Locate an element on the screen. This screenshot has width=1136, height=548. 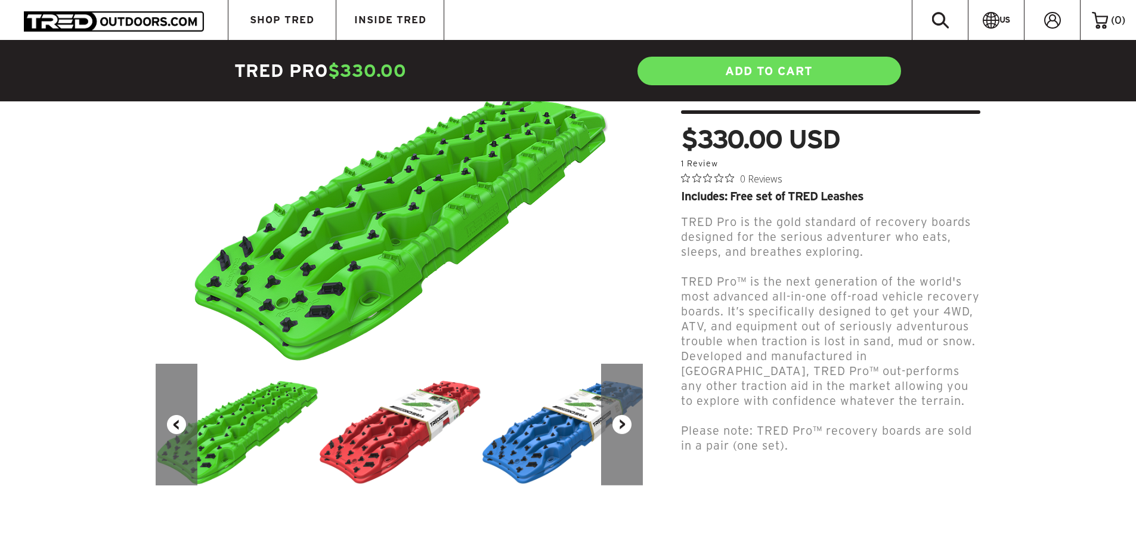
img: TRED_Pro_ISO-Red_300x.png is located at coordinates (399, 424).